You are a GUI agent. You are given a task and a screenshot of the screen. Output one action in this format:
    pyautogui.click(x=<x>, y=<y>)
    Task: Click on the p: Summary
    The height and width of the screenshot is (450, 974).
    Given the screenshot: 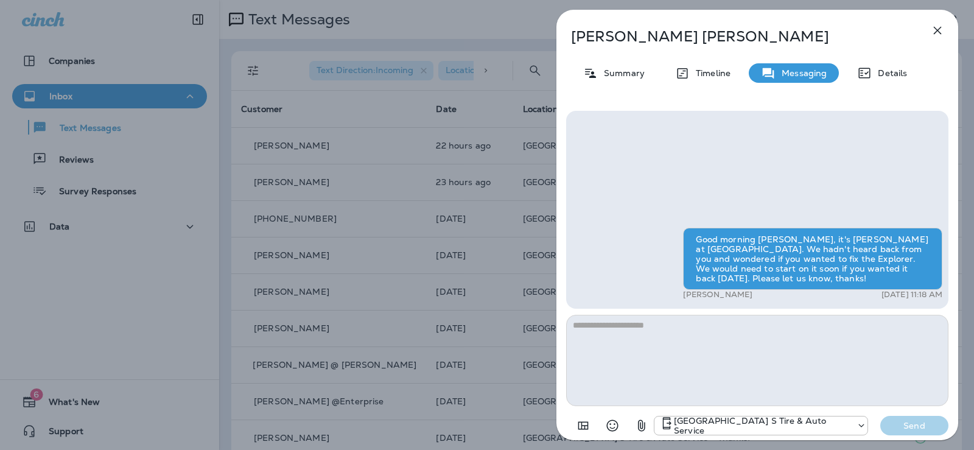 What is the action you would take?
    pyautogui.click(x=621, y=73)
    